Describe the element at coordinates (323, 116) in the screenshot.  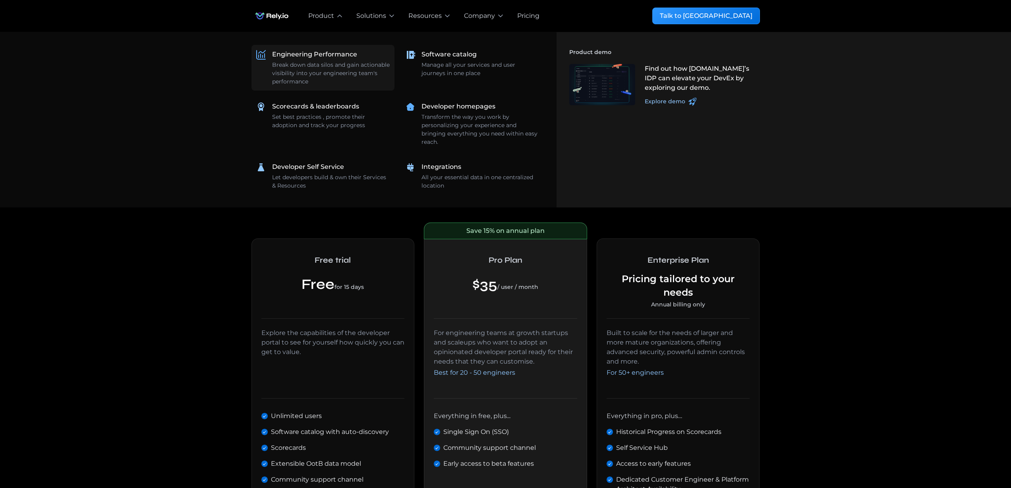
I see `a: Scorecards & leaderboardsSet best practices , promote their adoption and track your progress` at that location.